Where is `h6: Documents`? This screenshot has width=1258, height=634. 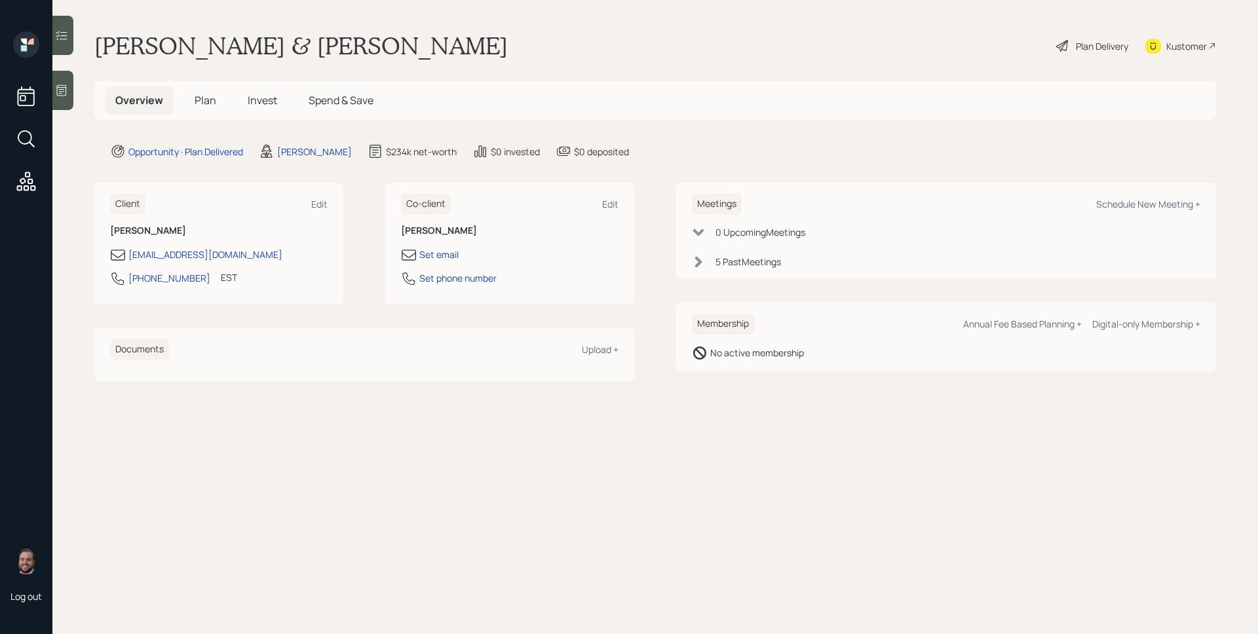 h6: Documents is located at coordinates (140, 349).